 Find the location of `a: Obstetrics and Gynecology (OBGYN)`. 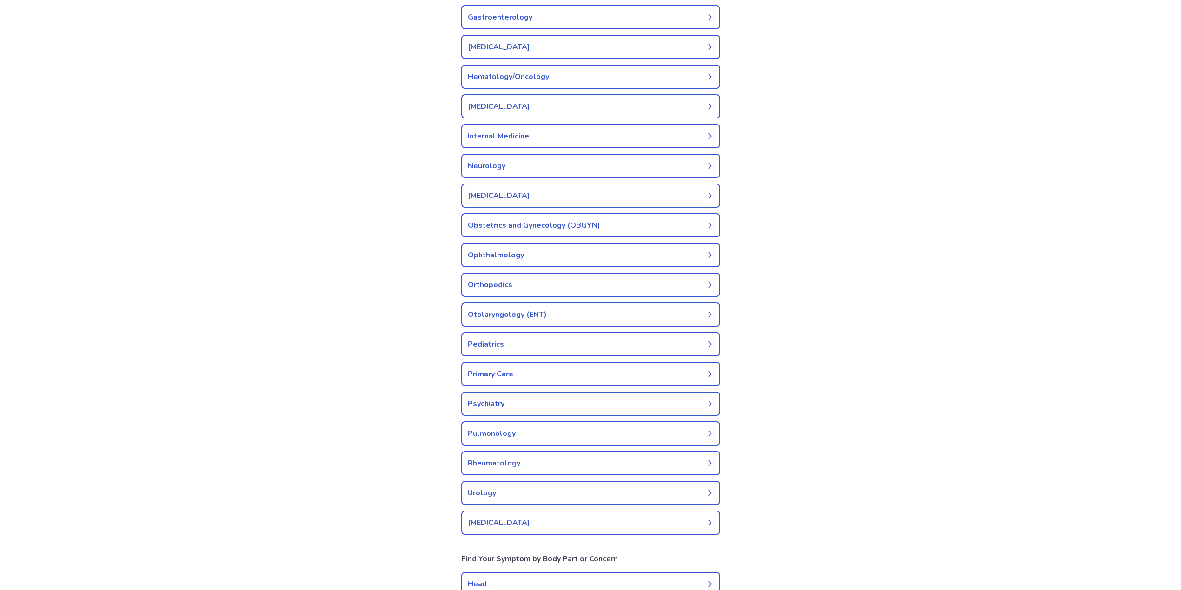

a: Obstetrics and Gynecology (OBGYN) is located at coordinates (590, 225).